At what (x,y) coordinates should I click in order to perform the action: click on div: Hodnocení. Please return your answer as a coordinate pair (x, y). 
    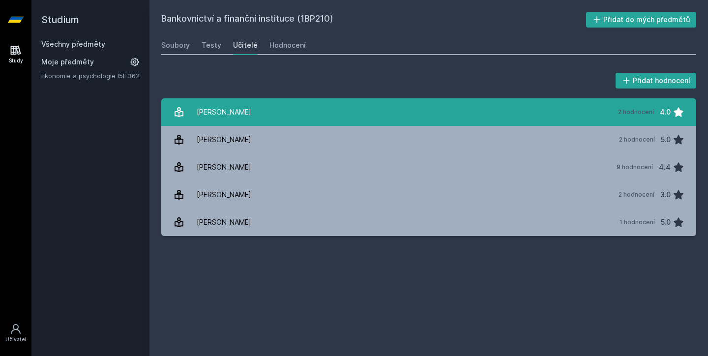
    Looking at the image, I should click on (288, 45).